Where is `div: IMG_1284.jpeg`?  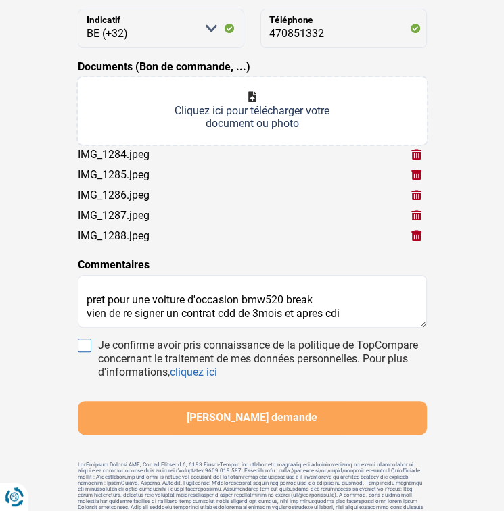
div: IMG_1284.jpeg is located at coordinates (114, 154).